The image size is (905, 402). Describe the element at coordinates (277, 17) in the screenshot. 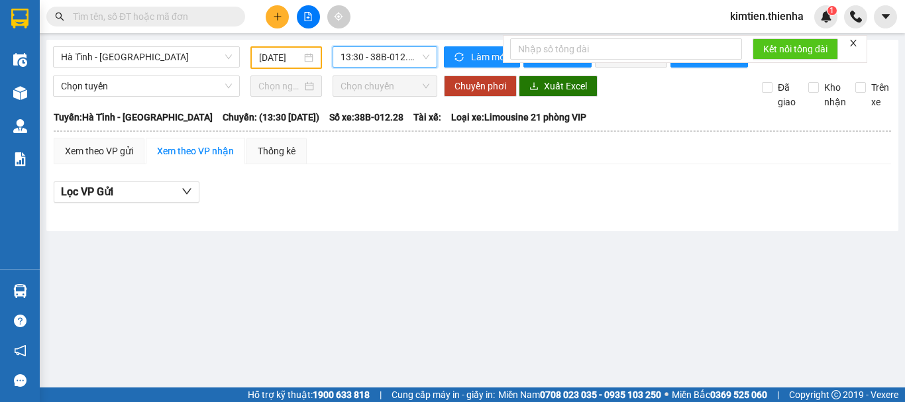

I see `button: plus` at that location.